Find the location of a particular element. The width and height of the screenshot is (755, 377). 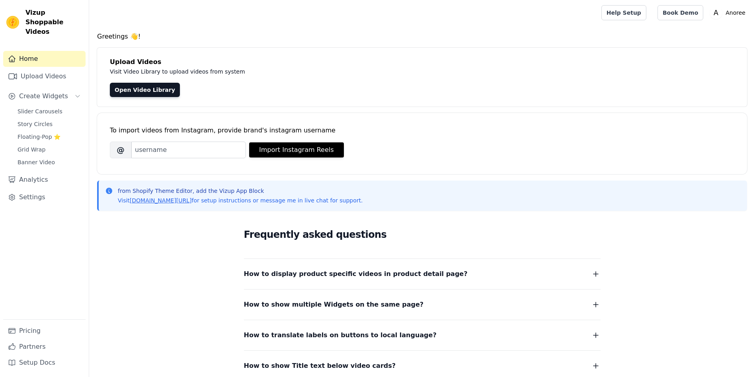

p: Anoree is located at coordinates (735, 13).